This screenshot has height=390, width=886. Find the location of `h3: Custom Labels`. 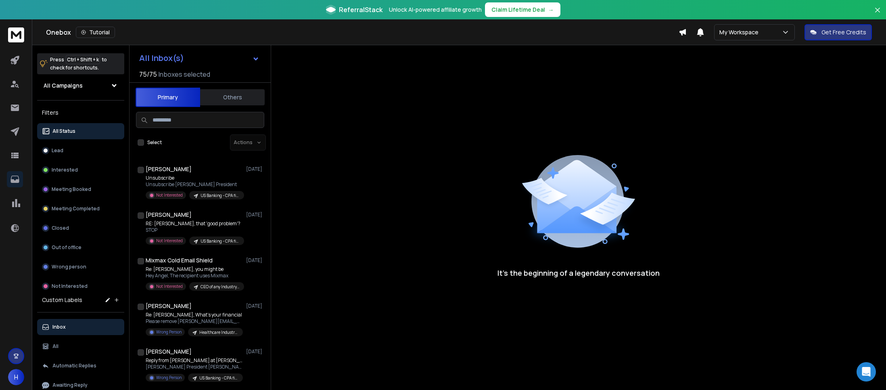

h3: Custom Labels is located at coordinates (62, 300).